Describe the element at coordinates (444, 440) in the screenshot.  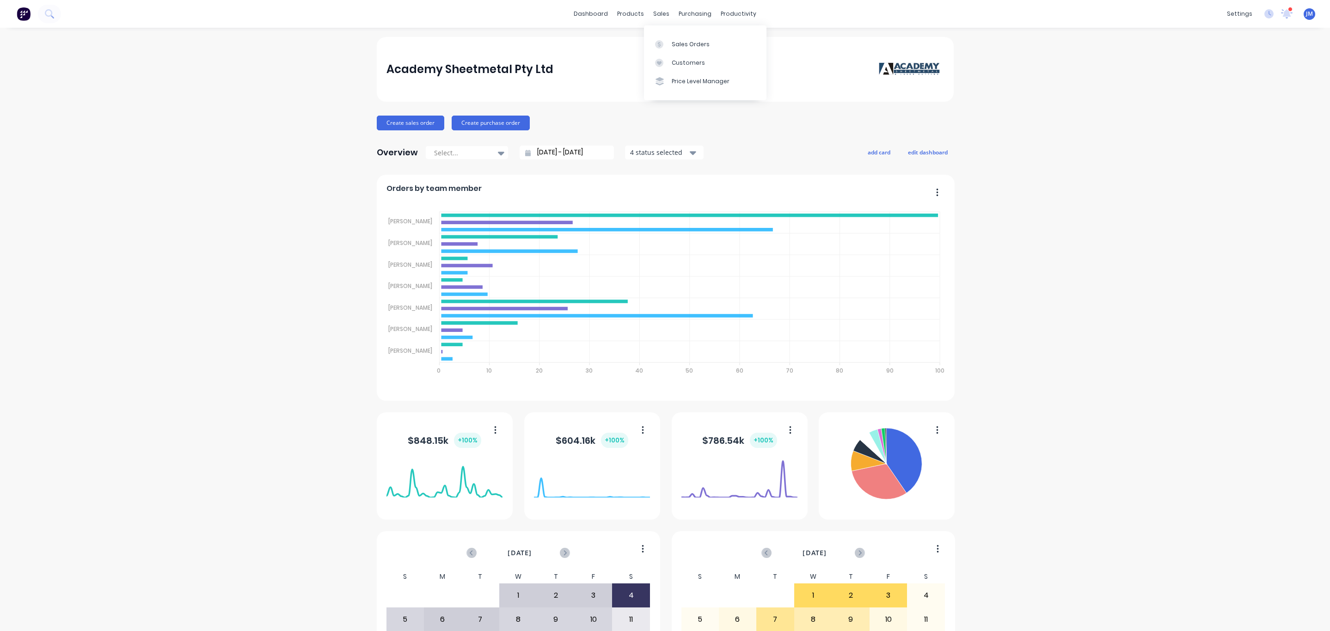
I see `div: $ 848.15k` at that location.